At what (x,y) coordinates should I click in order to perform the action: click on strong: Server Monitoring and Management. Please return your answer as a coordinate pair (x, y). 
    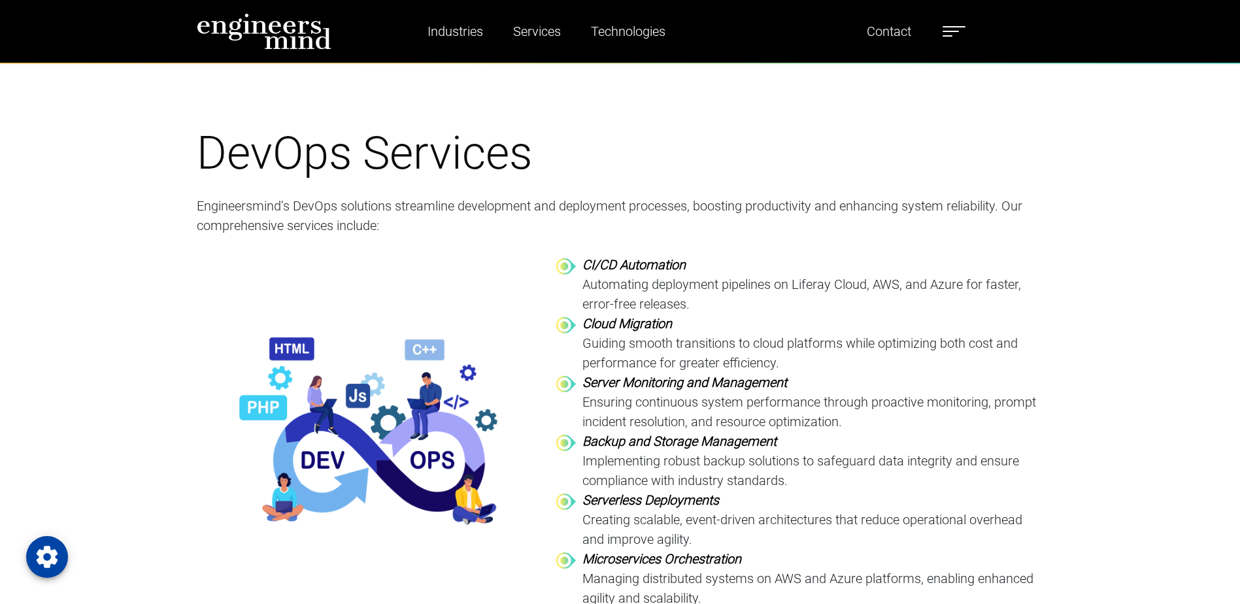
    Looking at the image, I should click on (684, 382).